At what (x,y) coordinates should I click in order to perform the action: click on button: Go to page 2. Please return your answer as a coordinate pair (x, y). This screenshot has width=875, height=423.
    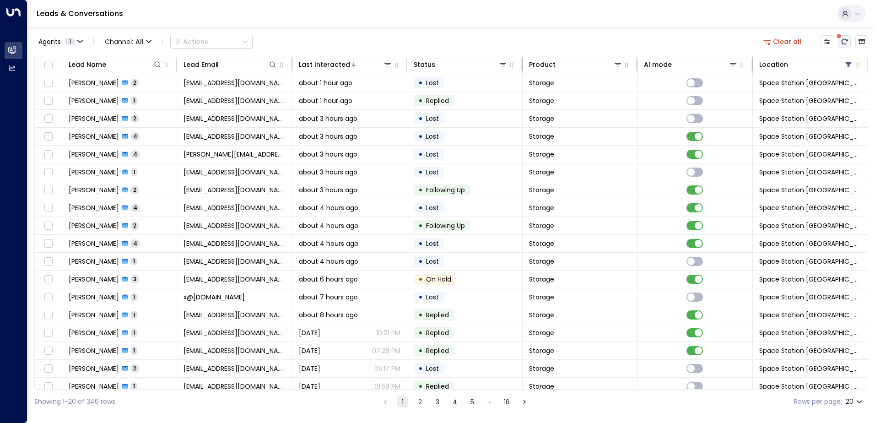
    Looking at the image, I should click on (420, 402).